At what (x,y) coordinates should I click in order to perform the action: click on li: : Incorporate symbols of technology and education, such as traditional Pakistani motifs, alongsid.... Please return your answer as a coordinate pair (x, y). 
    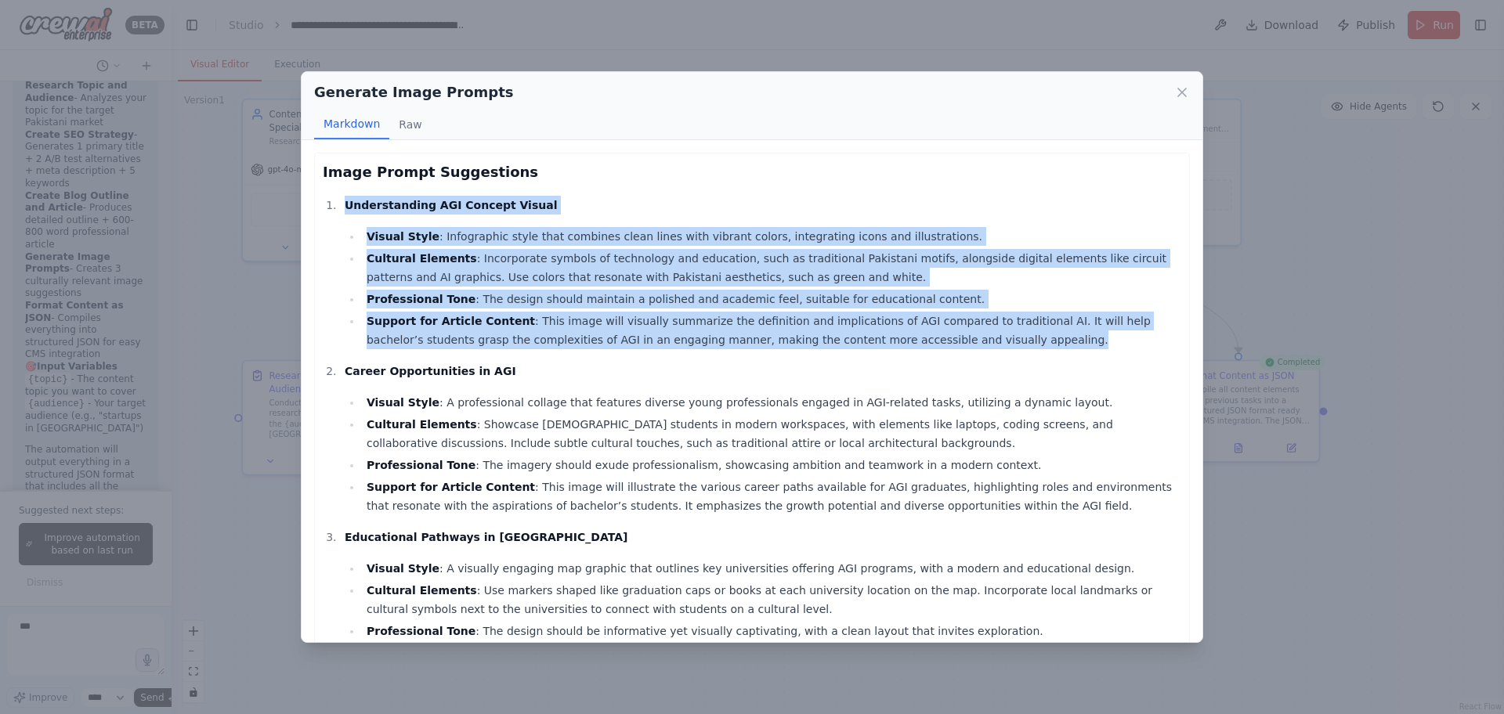
    Looking at the image, I should click on (772, 268).